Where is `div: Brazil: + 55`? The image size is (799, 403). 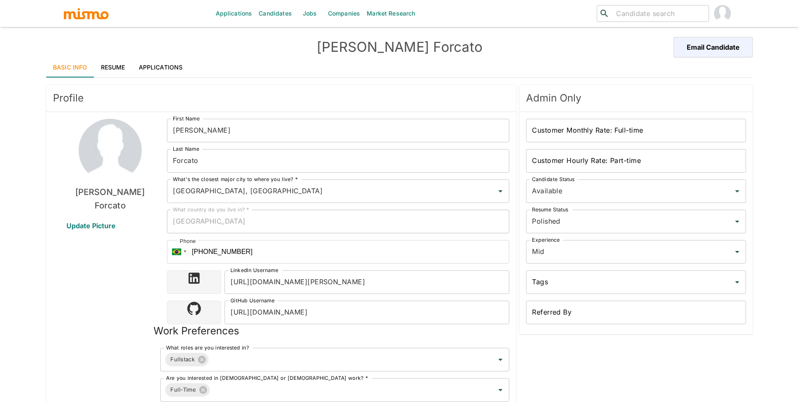
div: Brazil: + 55 is located at coordinates (178, 252).